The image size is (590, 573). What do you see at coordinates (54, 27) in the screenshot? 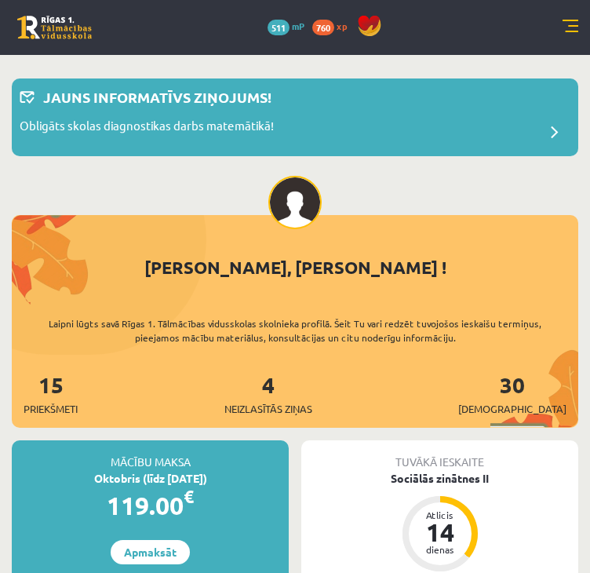
I see `a: Rīgas 1. Tālmācības vidusskola` at bounding box center [54, 27].